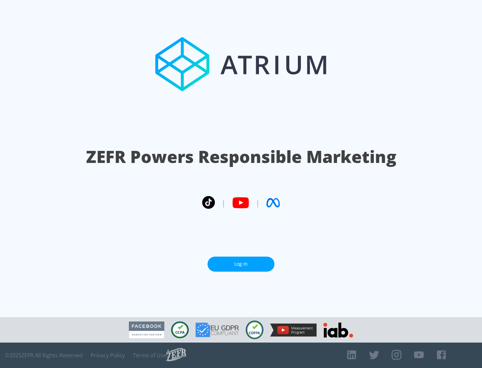  Describe the element at coordinates (147, 330) in the screenshot. I see `img: Facebook Marketing Partner` at that location.